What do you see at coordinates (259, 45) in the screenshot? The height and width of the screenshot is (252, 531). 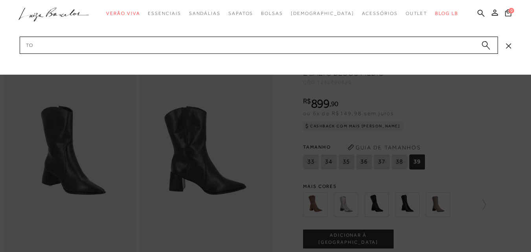 I see `input: Buscar.` at bounding box center [259, 45].